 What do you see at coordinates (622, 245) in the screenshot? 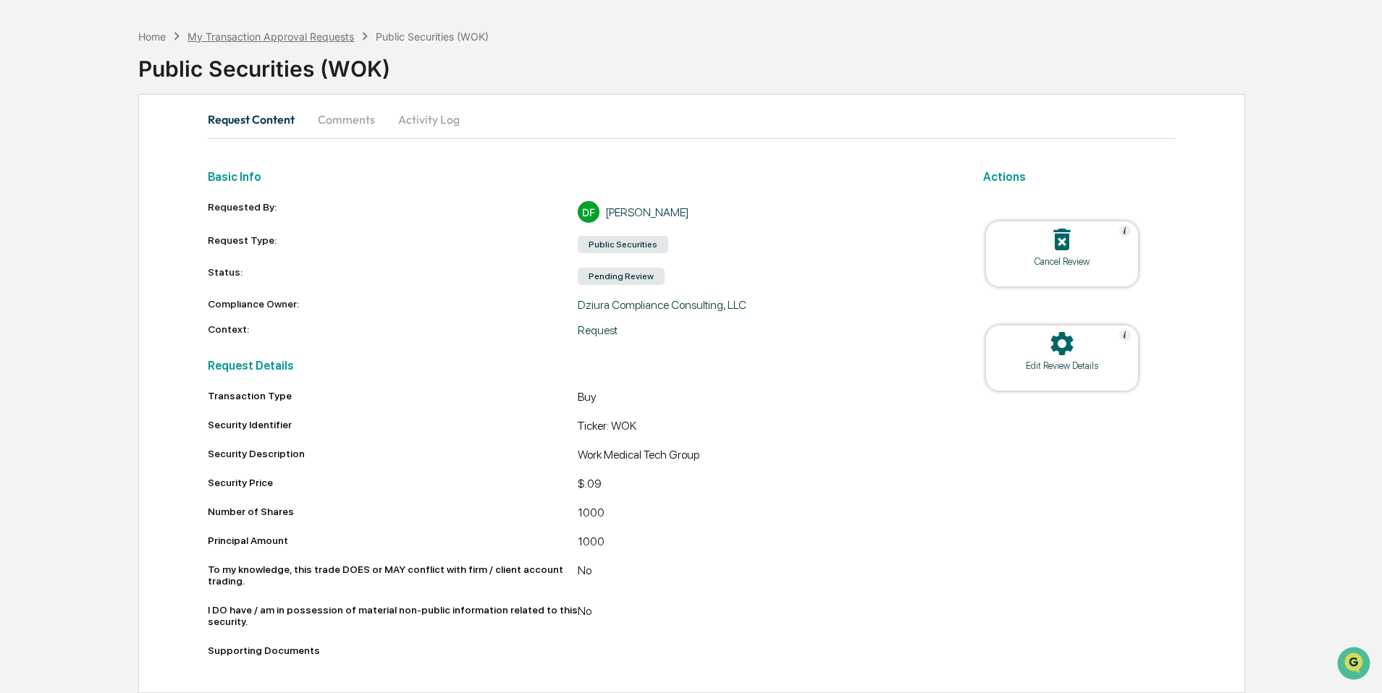
I see `div: Public Securities` at bounding box center [622, 245].